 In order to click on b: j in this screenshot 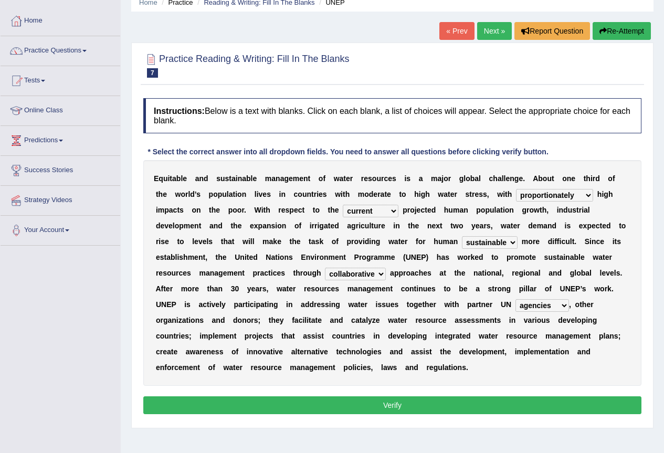, I will do `click(416, 210)`.